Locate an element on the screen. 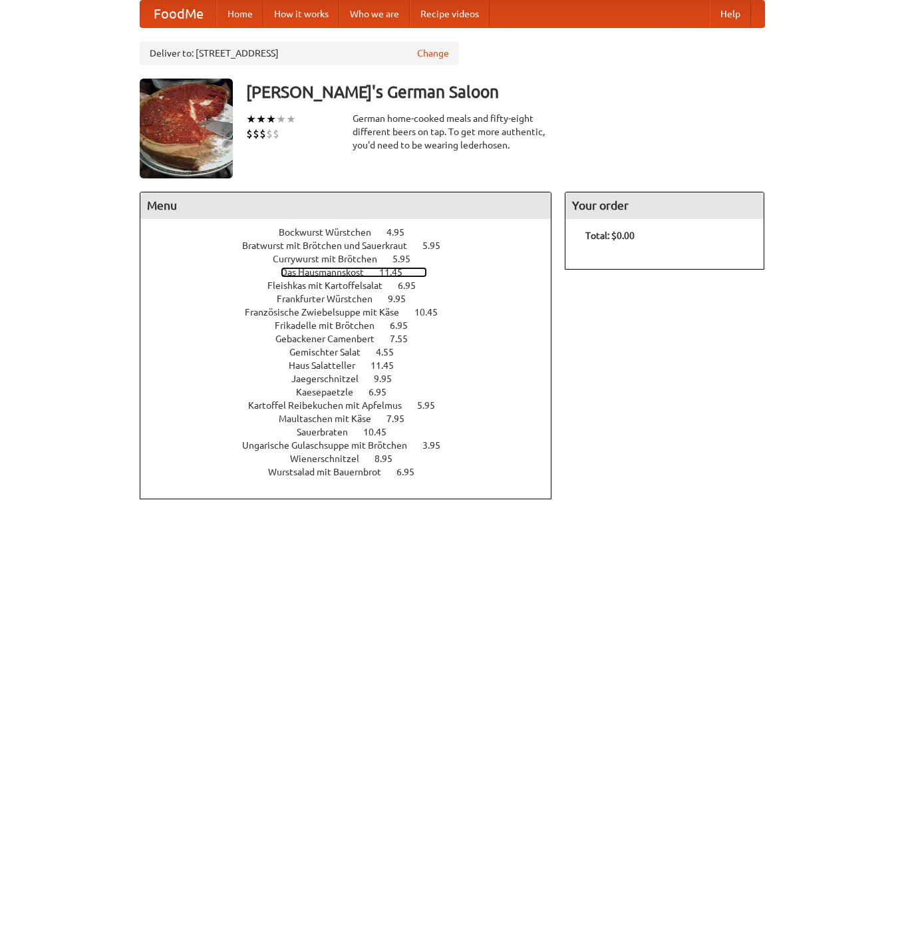  a: Das Hausmannskost 11.45 is located at coordinates (354, 272).